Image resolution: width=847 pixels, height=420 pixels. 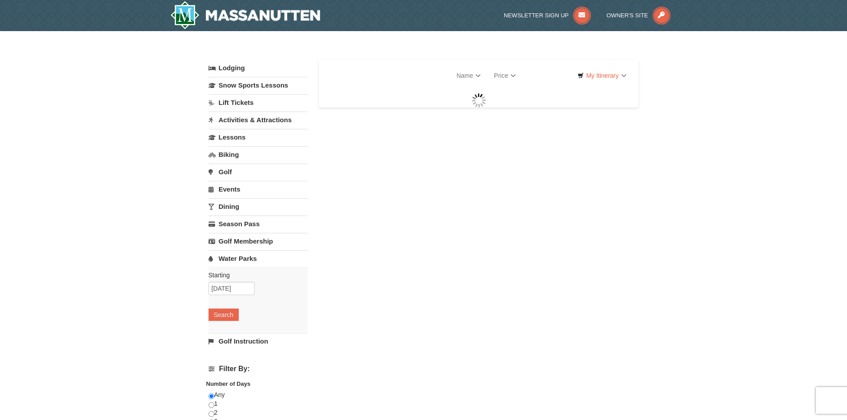 I want to click on a: Dining, so click(x=258, y=206).